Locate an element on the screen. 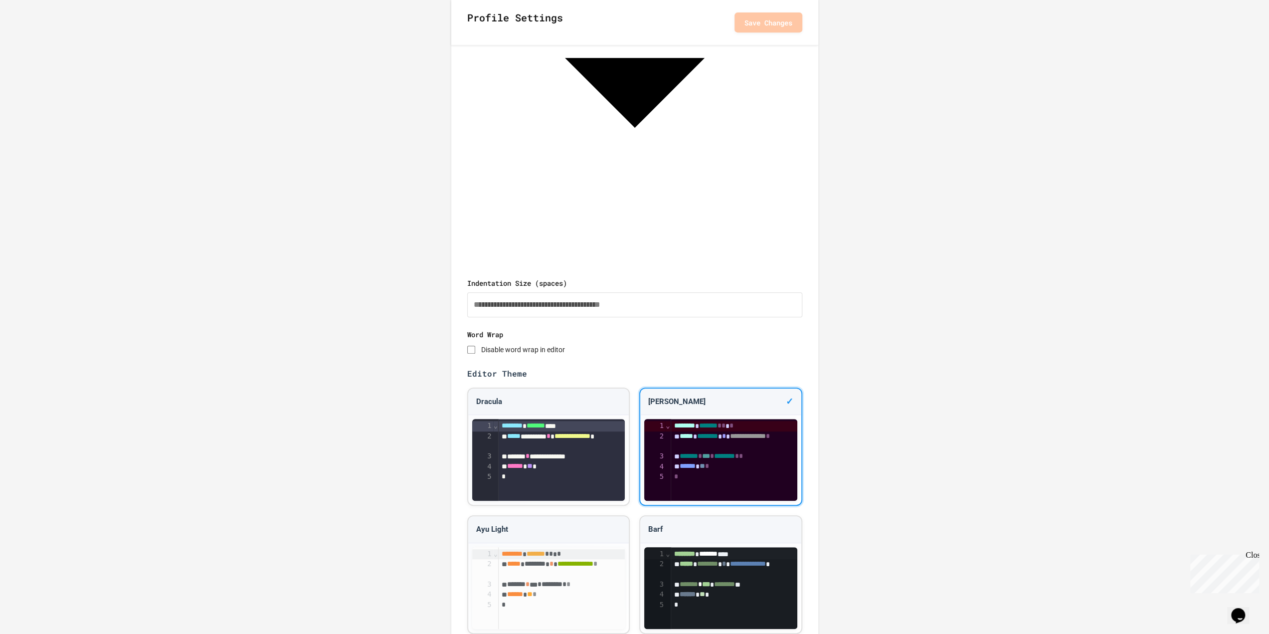  label: Disable word wrap in editor is located at coordinates (523, 349).